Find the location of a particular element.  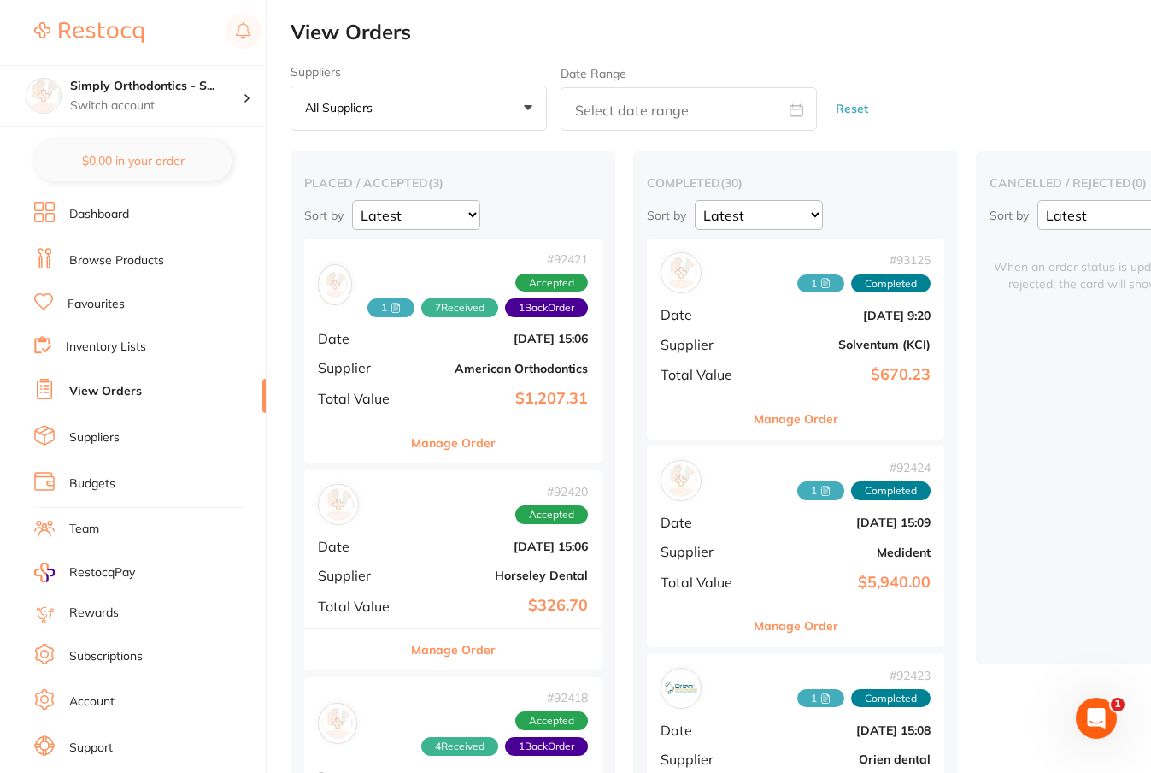

a: Suppliers is located at coordinates (94, 438).